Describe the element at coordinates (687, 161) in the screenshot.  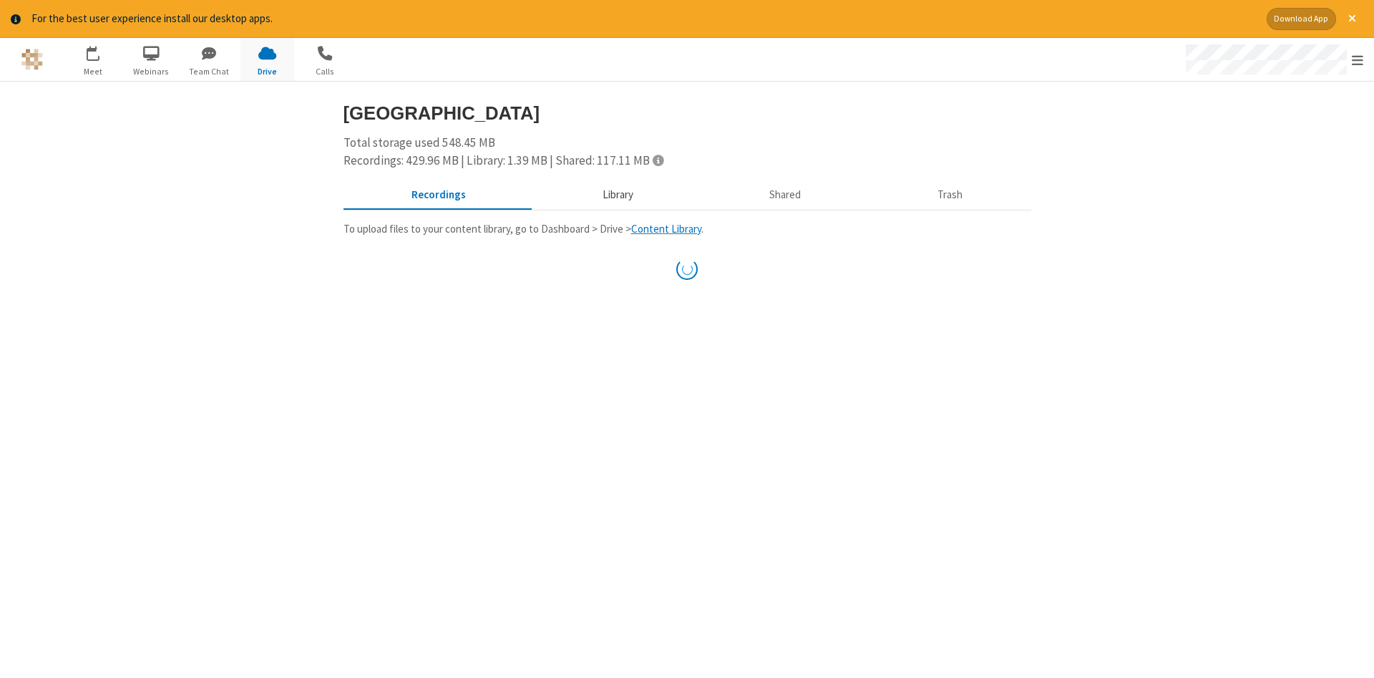
I see `div: Recordings: 429.96 MB | Library: 1.39 MB | Shared: 117.11 MB` at that location.